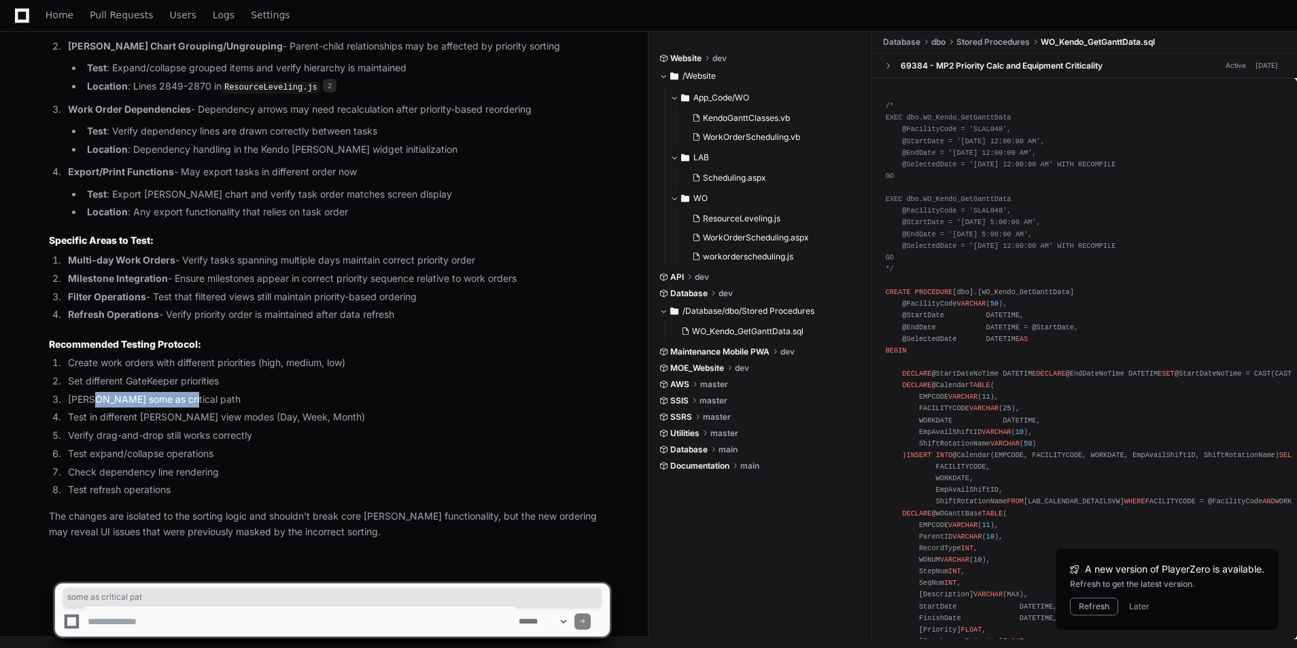 The height and width of the screenshot is (648, 1297). Describe the element at coordinates (993, 42) in the screenshot. I see `span: Stored Procedures` at that location.